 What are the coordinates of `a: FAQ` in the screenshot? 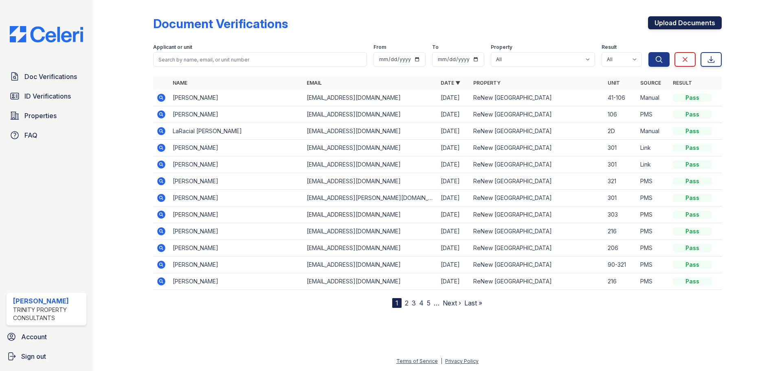 It's located at (46, 135).